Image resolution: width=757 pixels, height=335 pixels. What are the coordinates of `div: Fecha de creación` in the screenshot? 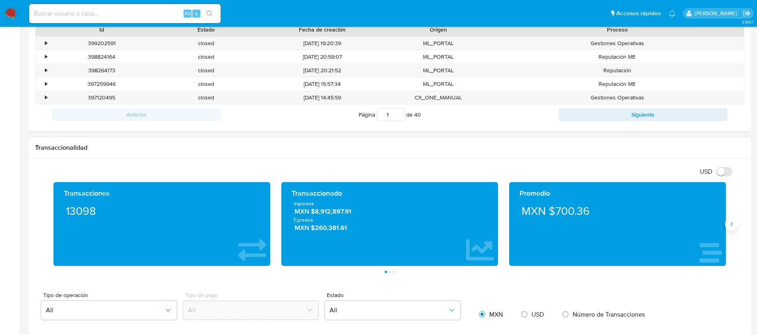 It's located at (323, 30).